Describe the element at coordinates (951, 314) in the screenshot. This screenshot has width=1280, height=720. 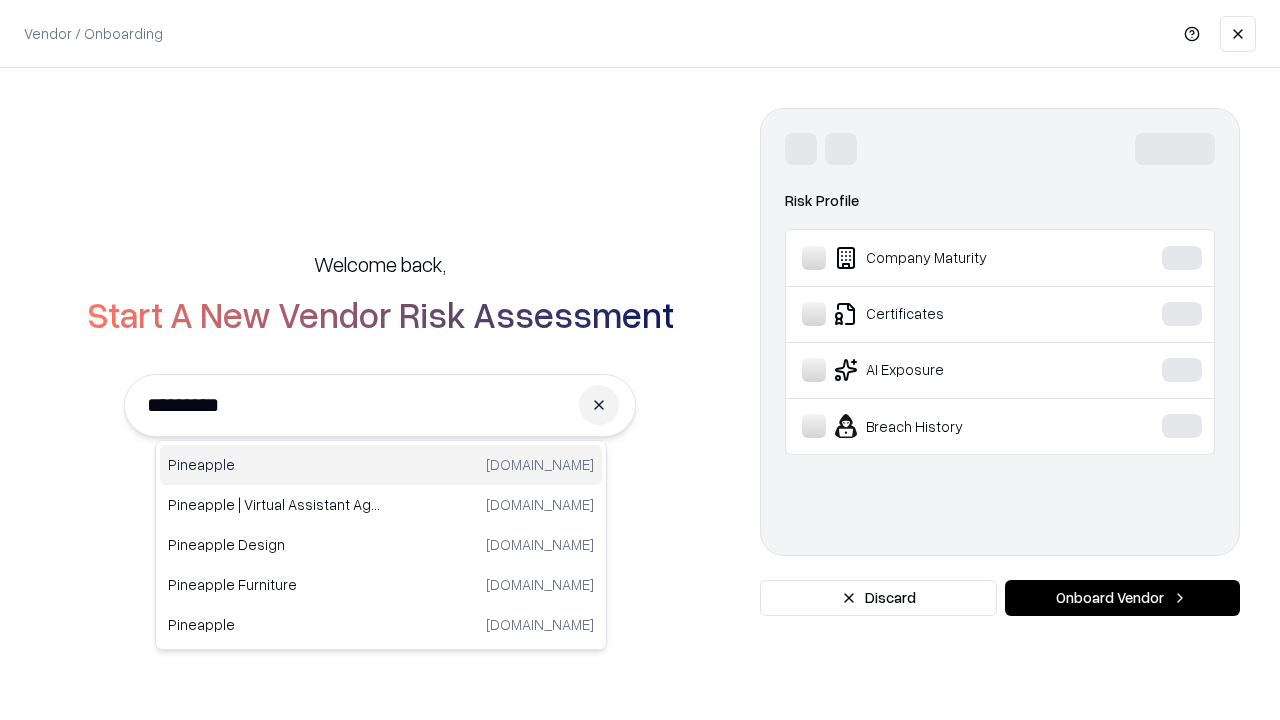
I see `div: Certificates` at that location.